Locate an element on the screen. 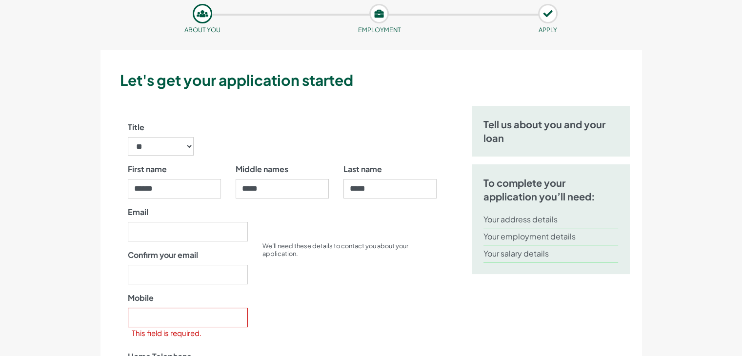 The height and width of the screenshot is (356, 742). label: Email is located at coordinates (138, 212).